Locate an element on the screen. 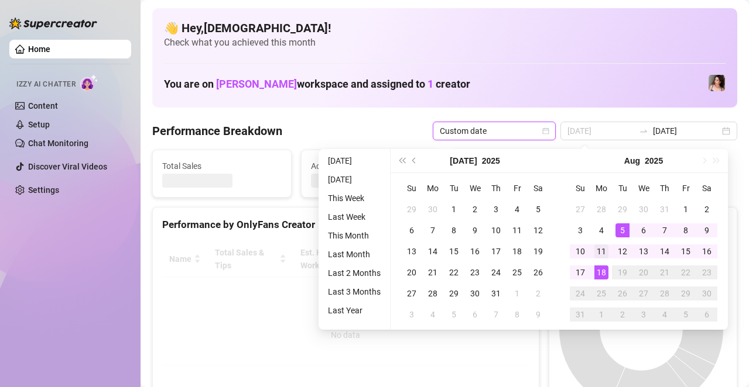 The width and height of the screenshot is (749, 387). div: 3 is located at coordinates (411, 315).